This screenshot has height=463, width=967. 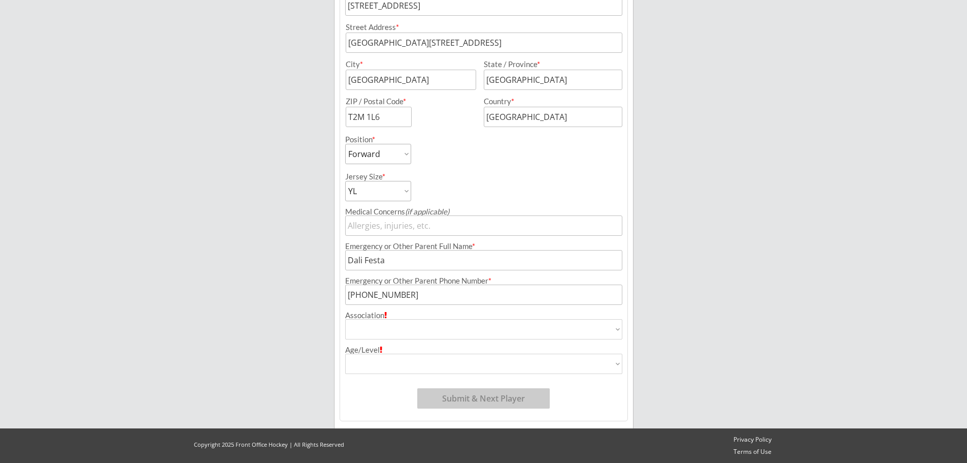 I want to click on em: (if applicable), so click(x=427, y=211).